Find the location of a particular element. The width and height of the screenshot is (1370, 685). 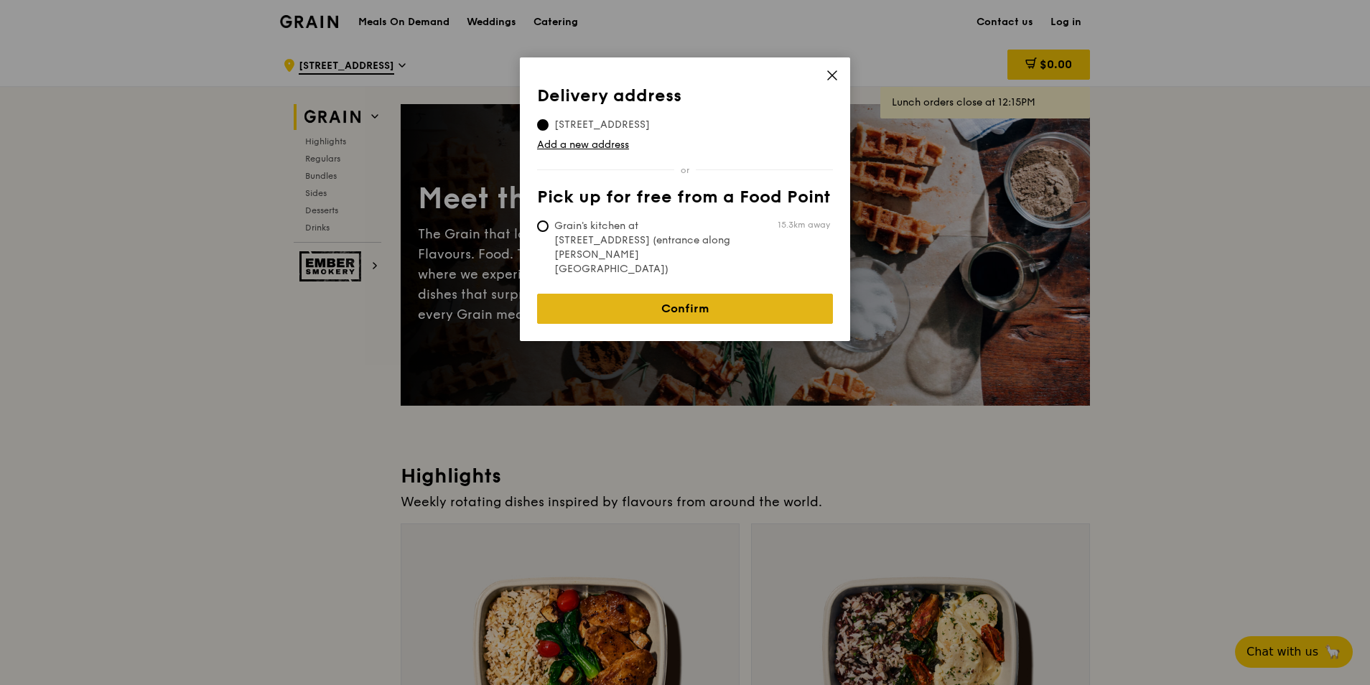

a: Add a new address is located at coordinates (685, 145).